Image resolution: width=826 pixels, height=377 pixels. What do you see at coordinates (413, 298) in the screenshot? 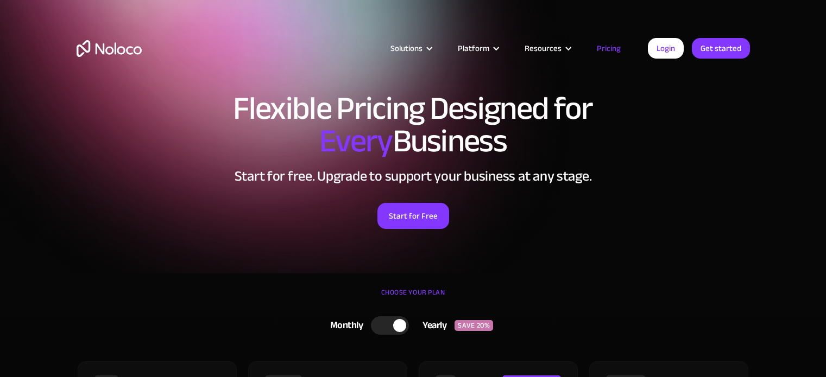
I see `div: CHOOSE YOUR PLAN` at bounding box center [413, 298].